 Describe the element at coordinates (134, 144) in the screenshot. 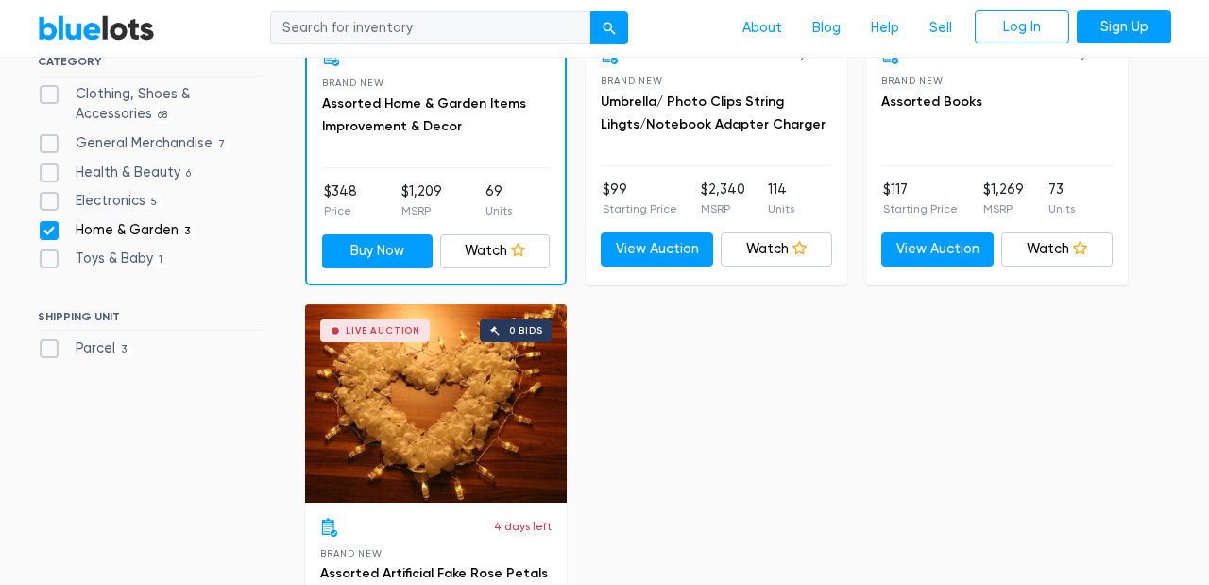

I see `label: General Merchandise` at that location.